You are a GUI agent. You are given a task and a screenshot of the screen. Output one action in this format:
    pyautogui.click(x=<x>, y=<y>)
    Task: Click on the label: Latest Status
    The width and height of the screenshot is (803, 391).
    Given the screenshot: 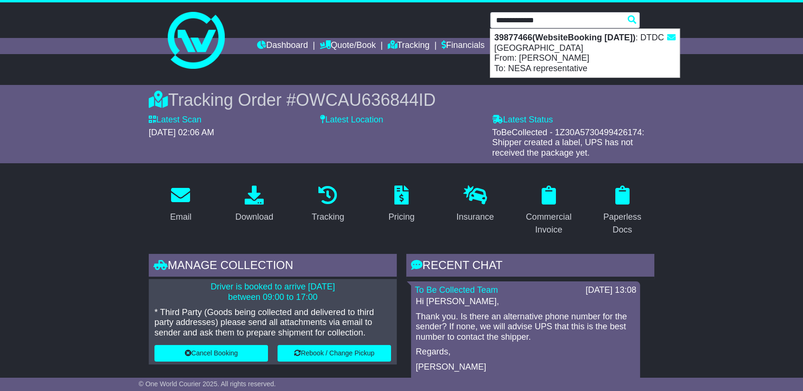 What is the action you would take?
    pyautogui.click(x=523, y=120)
    